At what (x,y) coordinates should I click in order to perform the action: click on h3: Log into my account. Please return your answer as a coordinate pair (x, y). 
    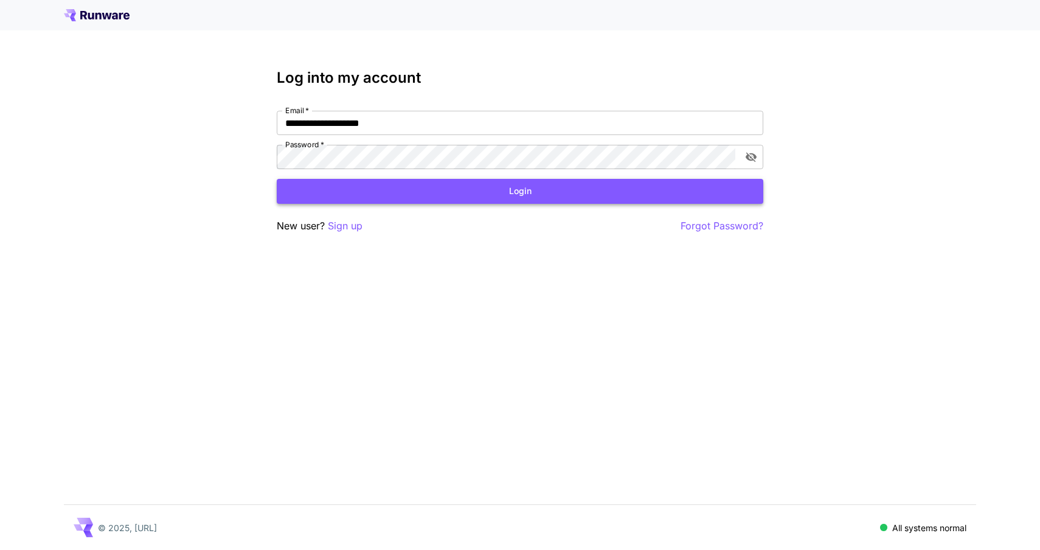
    Looking at the image, I should click on (520, 78).